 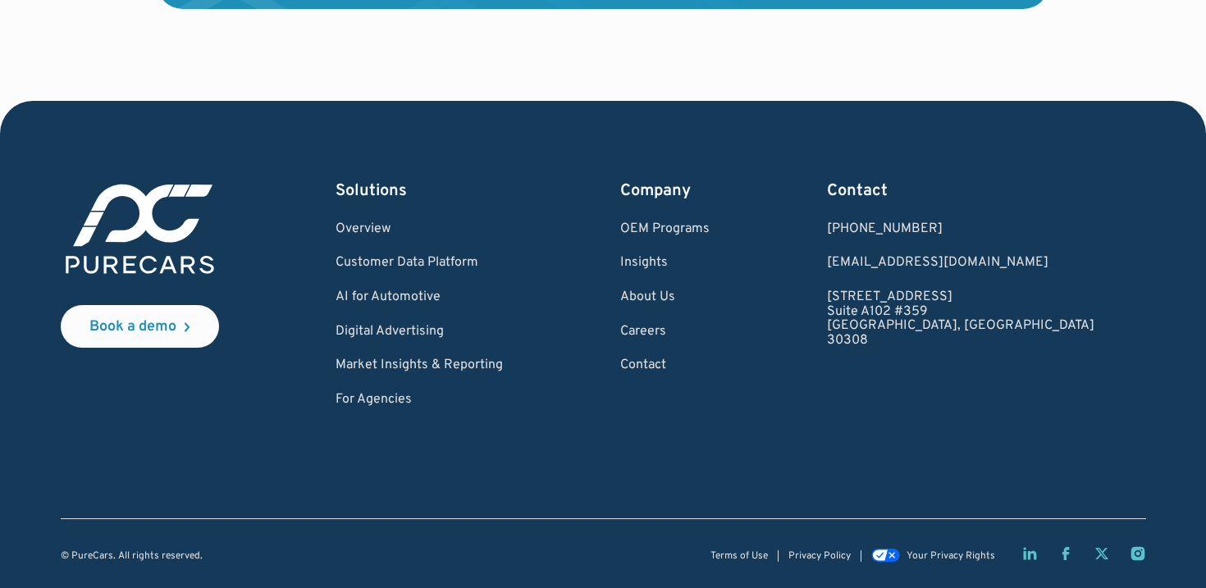 What do you see at coordinates (139, 229) in the screenshot?
I see `img: purecars logo` at bounding box center [139, 229].